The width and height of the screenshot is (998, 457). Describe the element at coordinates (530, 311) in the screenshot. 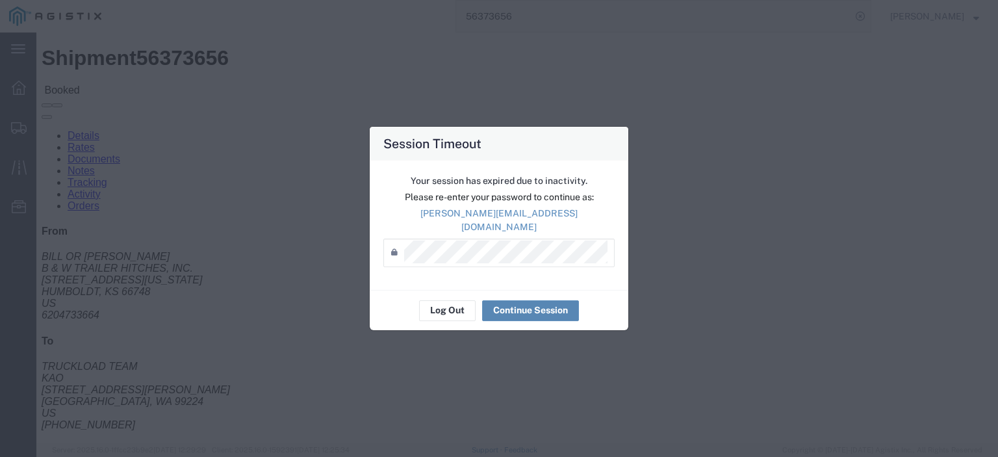

I see `button: Continue Session` at that location.